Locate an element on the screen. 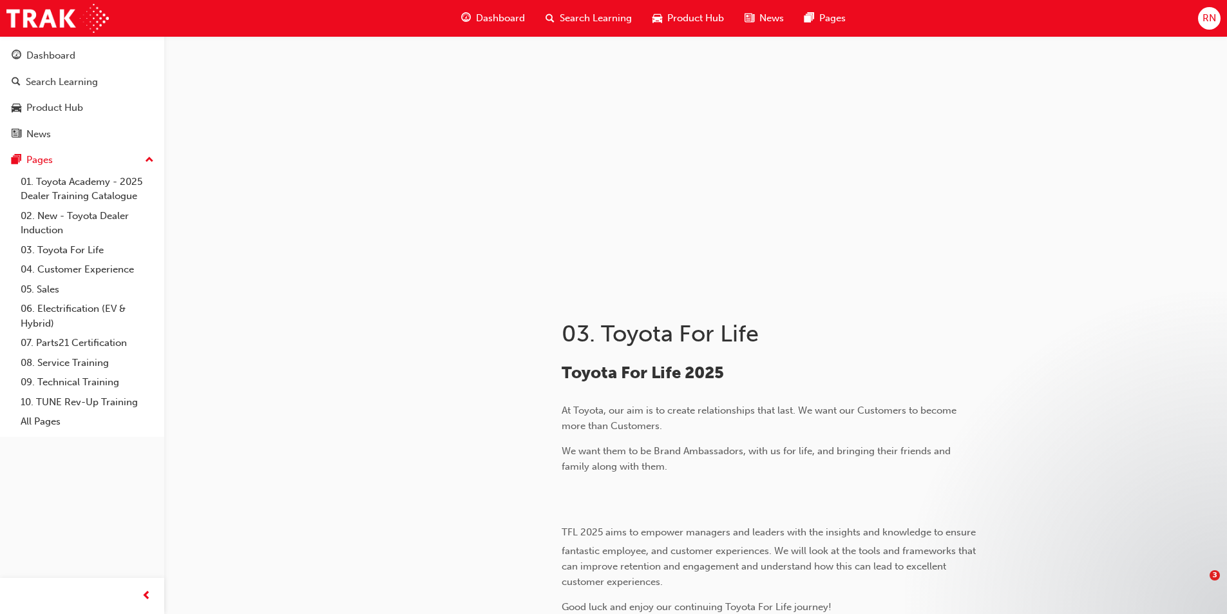 Image resolution: width=1227 pixels, height=614 pixels. span: We want them to be Brand Ambassadors, with us for life, and bringing their friends and family alo... is located at coordinates (757, 458).